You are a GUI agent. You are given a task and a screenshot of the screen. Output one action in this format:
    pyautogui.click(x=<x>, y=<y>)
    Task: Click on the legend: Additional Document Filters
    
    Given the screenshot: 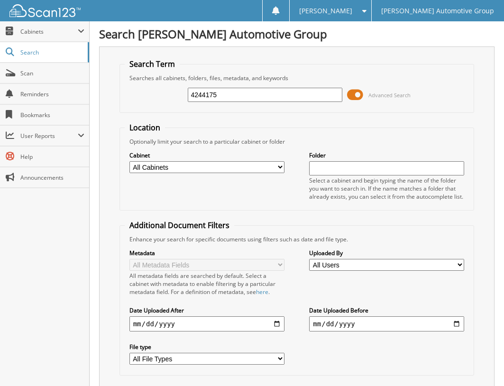 What is the action you would take?
    pyautogui.click(x=179, y=225)
    